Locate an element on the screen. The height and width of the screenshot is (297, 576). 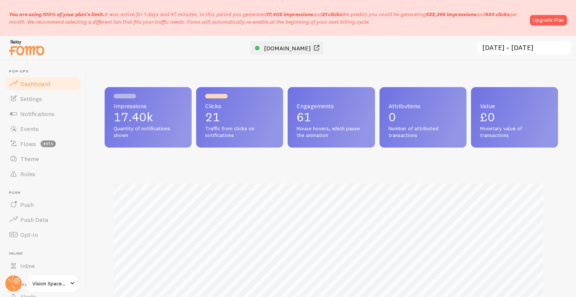
span: beta is located at coordinates (48, 144).